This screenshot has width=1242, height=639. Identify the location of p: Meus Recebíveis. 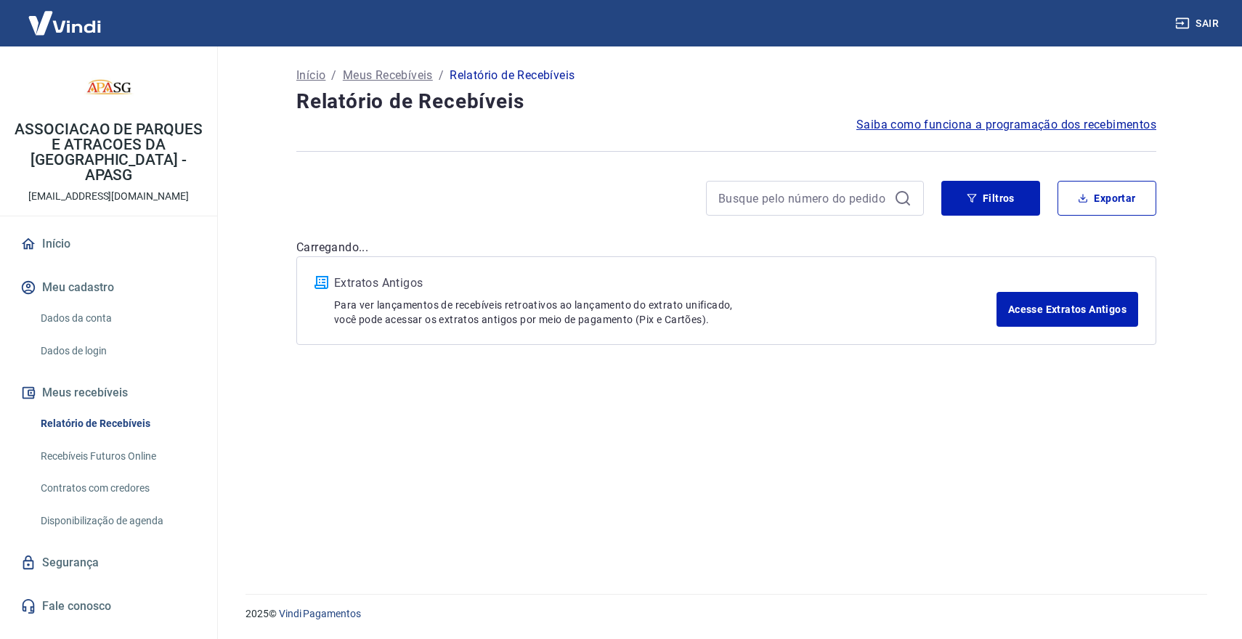
(388, 76).